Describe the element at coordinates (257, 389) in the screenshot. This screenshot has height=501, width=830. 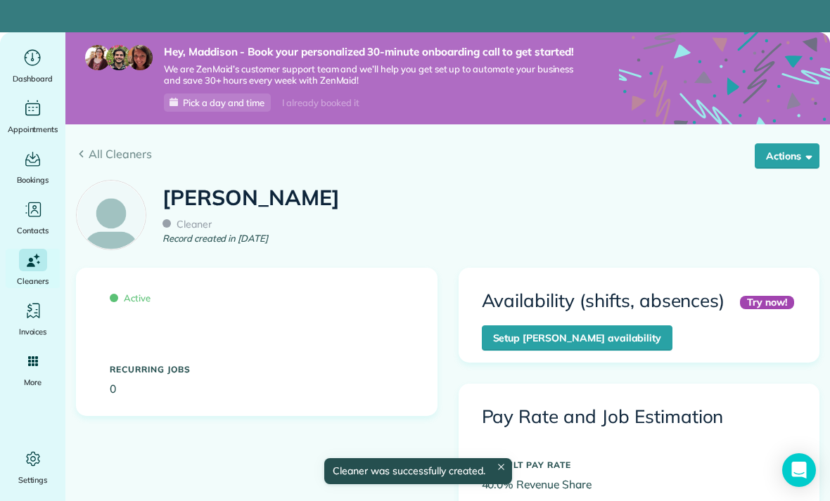
I see `p: 0` at that location.